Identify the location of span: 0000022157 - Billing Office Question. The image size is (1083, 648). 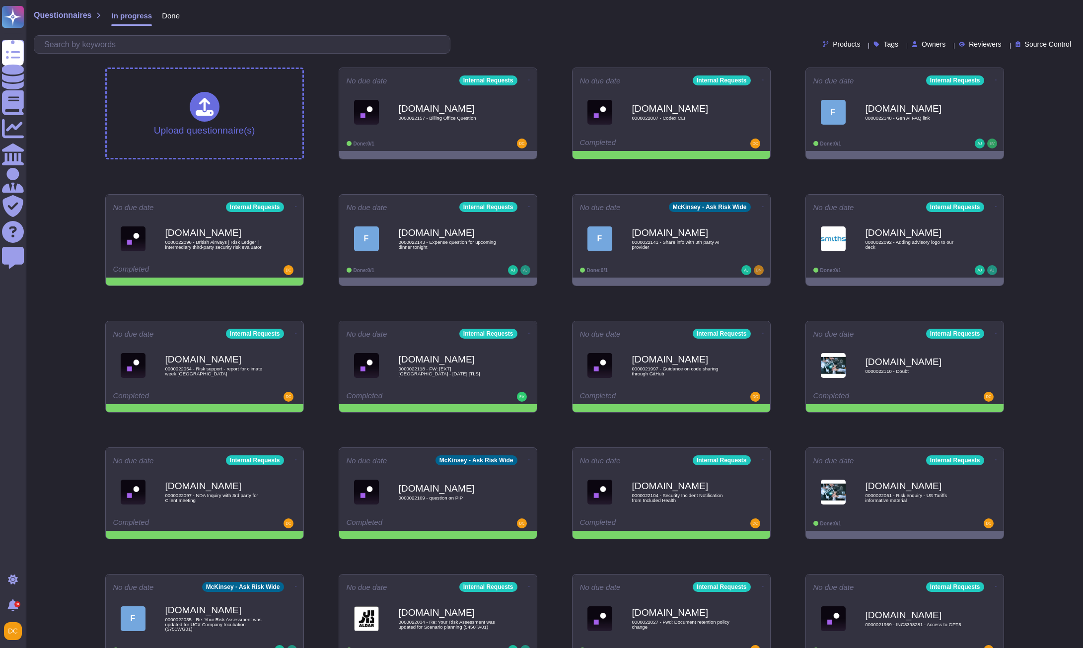
(448, 118).